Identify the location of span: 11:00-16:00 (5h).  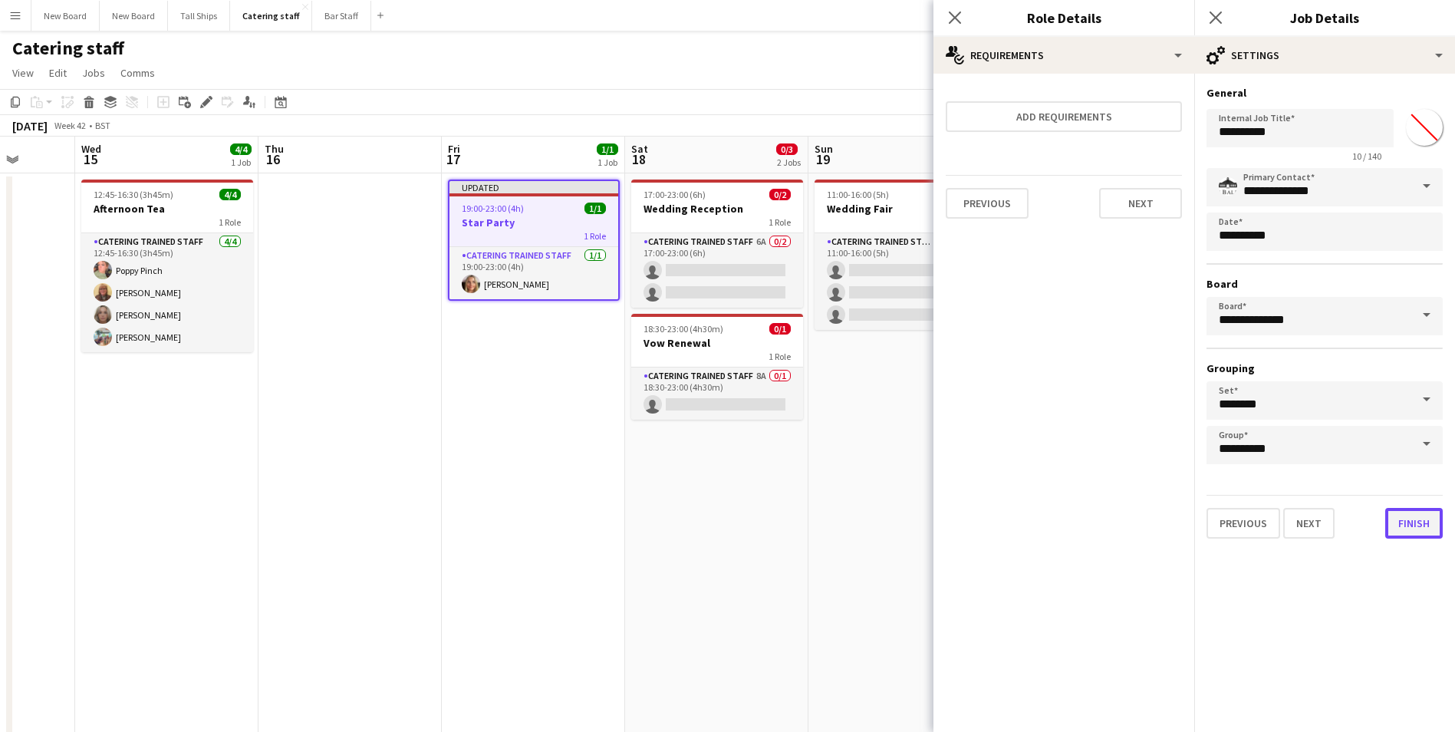
(858, 194).